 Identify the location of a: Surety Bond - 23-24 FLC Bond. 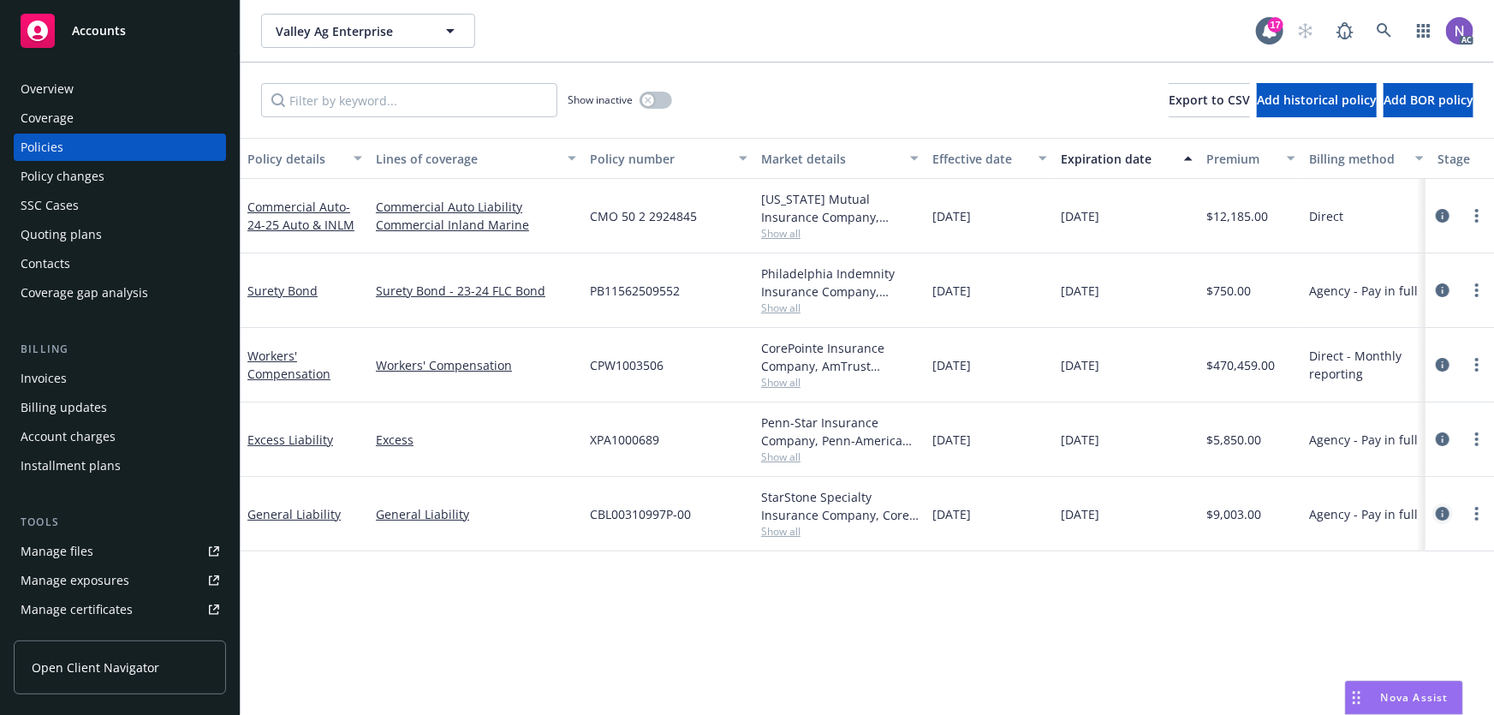
(476, 290).